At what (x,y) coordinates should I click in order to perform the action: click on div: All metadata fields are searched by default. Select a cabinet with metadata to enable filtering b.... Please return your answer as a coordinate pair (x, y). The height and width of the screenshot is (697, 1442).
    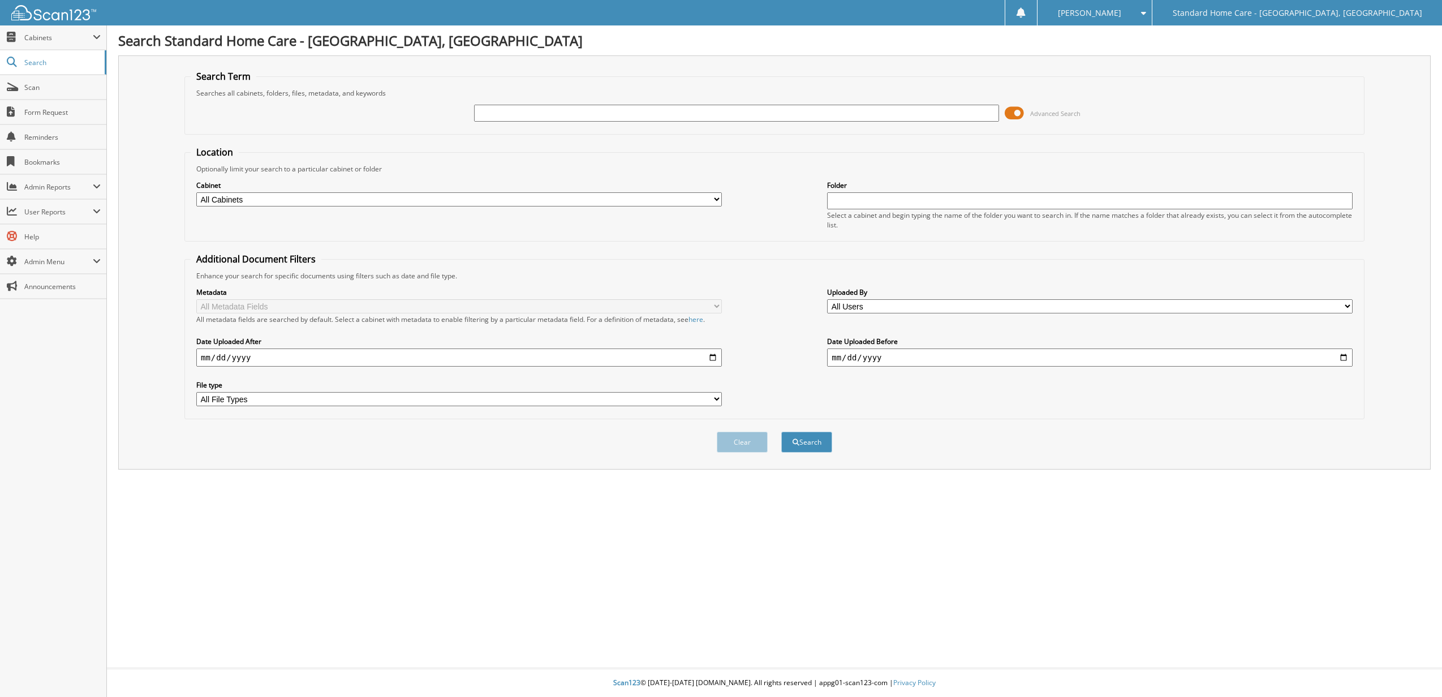
    Looking at the image, I should click on (459, 319).